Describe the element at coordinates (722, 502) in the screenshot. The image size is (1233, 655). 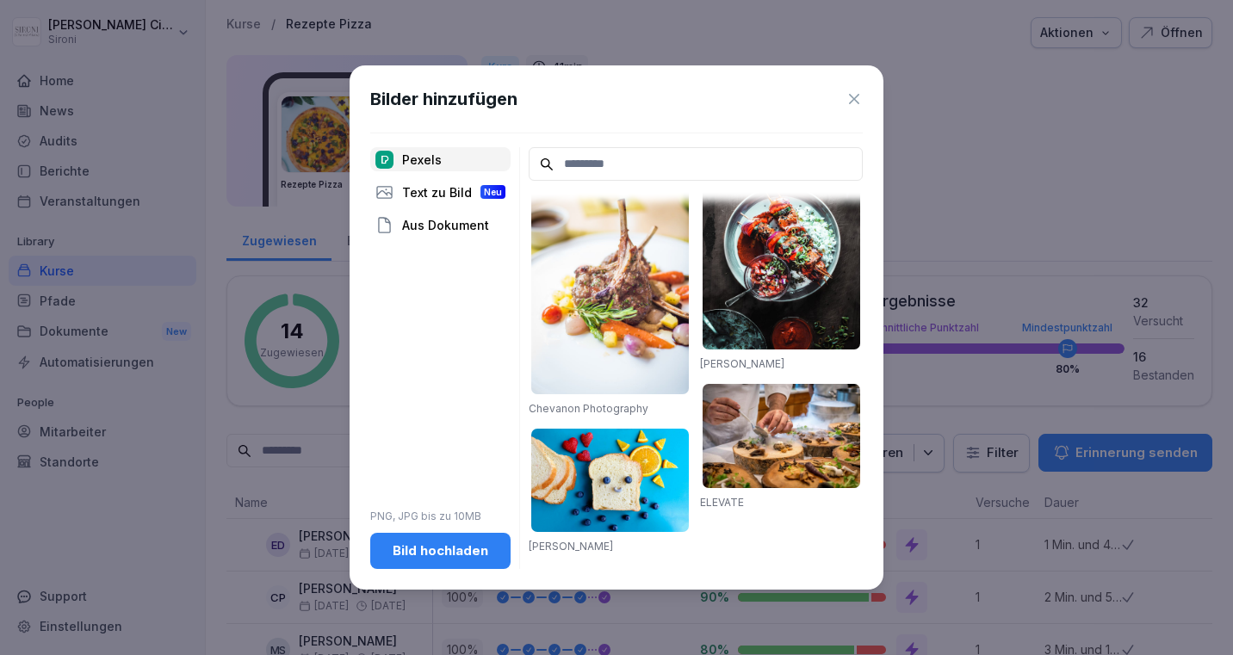
I see `a: ELEVATE` at that location.